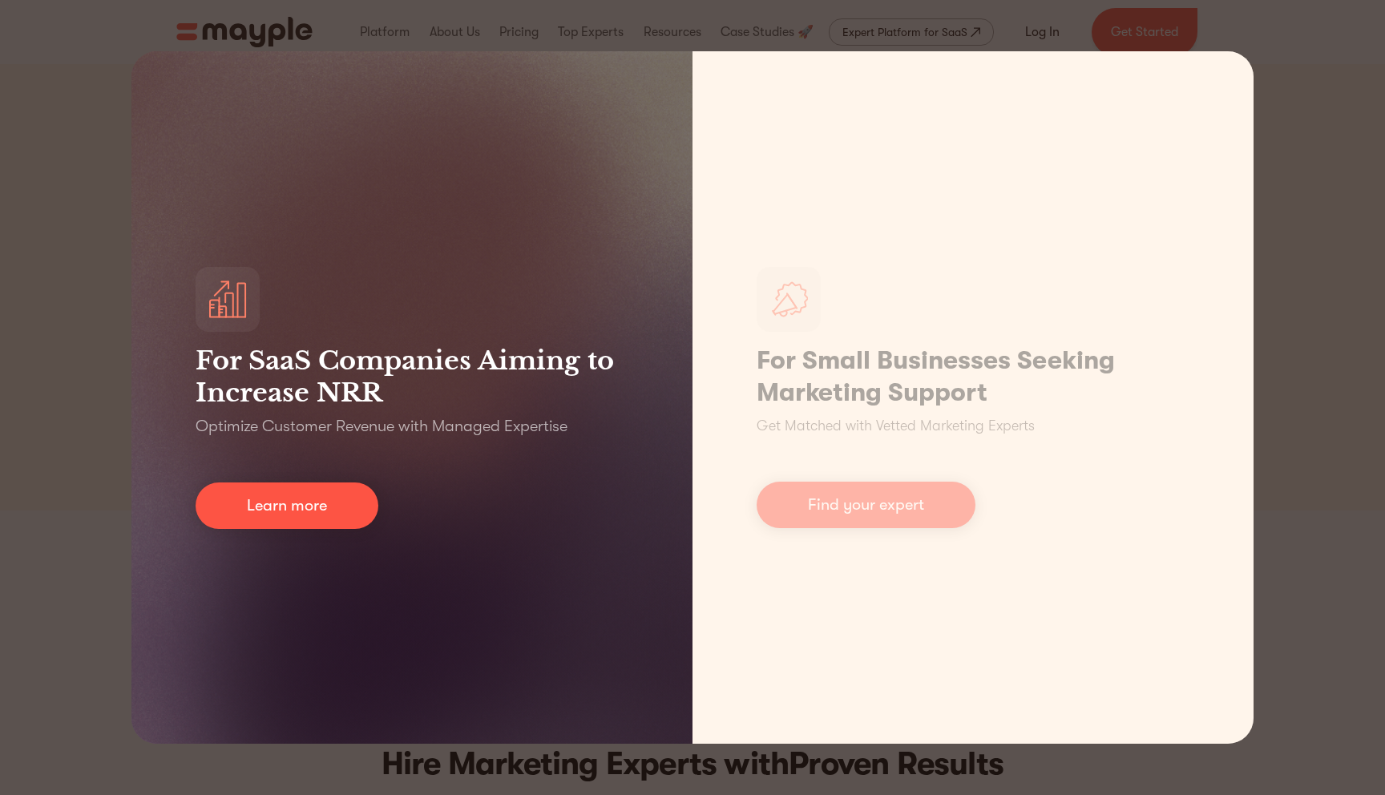 The height and width of the screenshot is (795, 1385). Describe the element at coordinates (973, 377) in the screenshot. I see `h1: For Small Businesses Seeking Marketing Support` at that location.